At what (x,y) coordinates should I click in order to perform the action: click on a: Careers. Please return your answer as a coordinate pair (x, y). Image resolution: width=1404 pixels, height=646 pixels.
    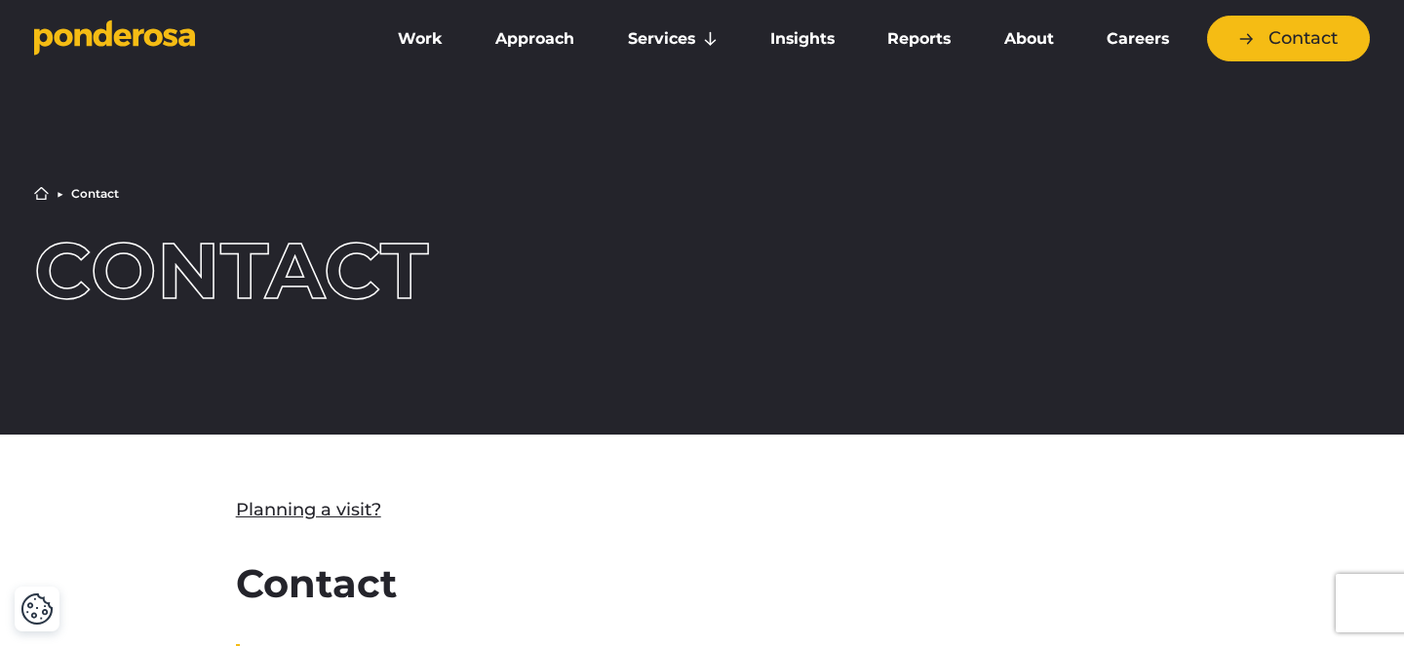
    Looking at the image, I should click on (1138, 39).